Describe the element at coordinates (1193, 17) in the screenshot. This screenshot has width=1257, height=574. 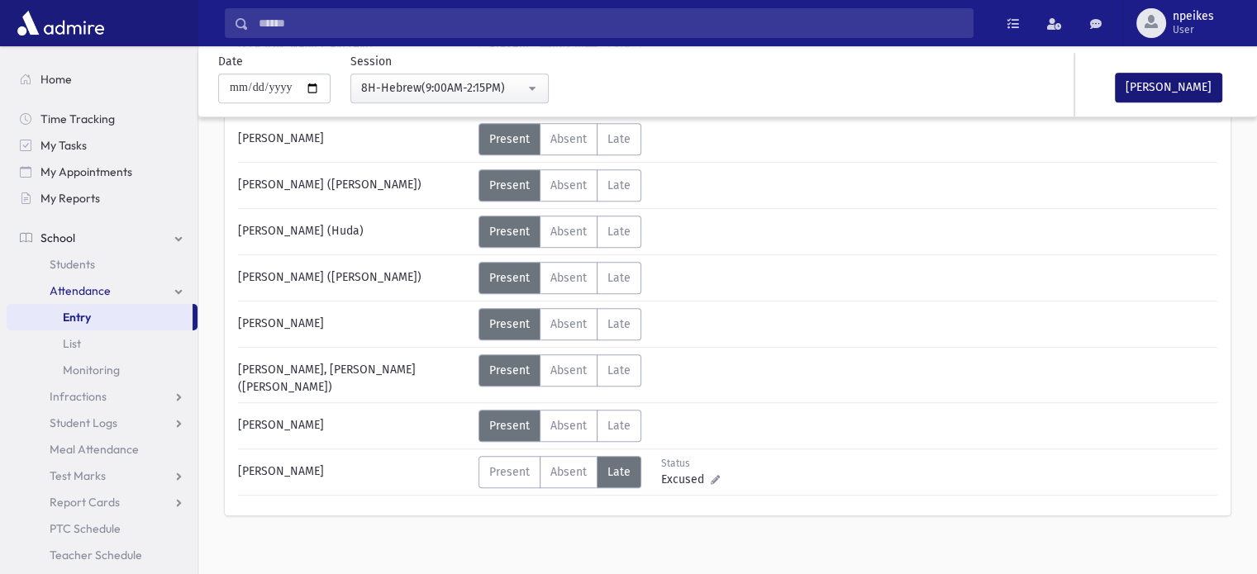
I see `span: npeikes` at that location.